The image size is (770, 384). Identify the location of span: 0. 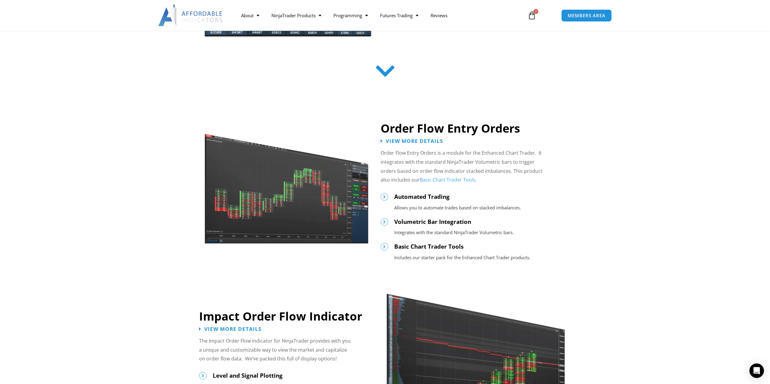
(536, 11).